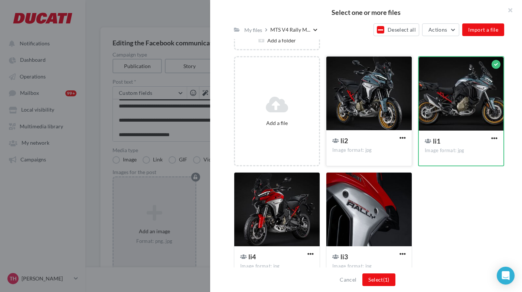 This screenshot has height=292, width=522. Describe the element at coordinates (291, 29) in the screenshot. I see `span: MTS V4 Rally M...` at that location.